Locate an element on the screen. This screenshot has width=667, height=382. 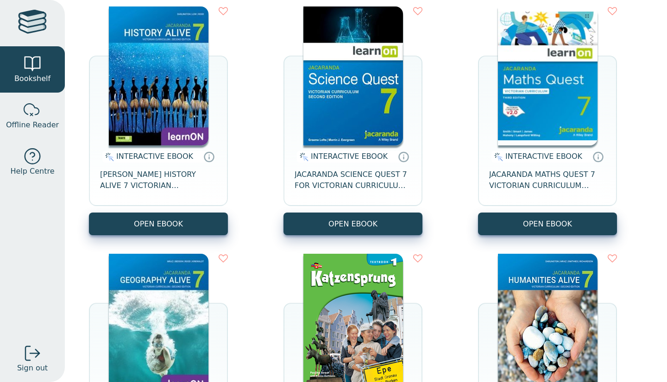
img: d4781fba-7f91-e911-a97e-0272d098c78b.jpg is located at coordinates (158, 76).